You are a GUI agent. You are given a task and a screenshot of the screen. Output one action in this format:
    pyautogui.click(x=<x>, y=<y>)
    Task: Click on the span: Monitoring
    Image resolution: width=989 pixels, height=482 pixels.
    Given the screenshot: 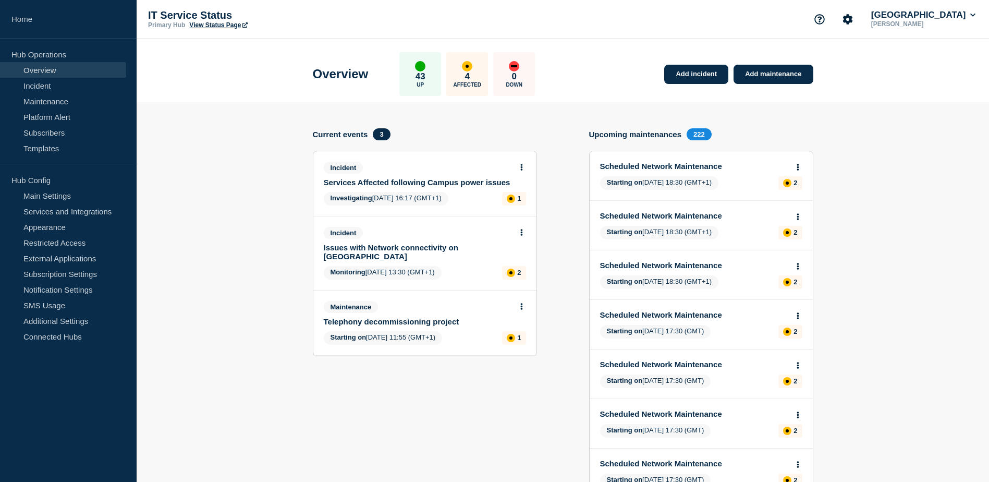 What is the action you would take?
    pyautogui.click(x=348, y=272)
    